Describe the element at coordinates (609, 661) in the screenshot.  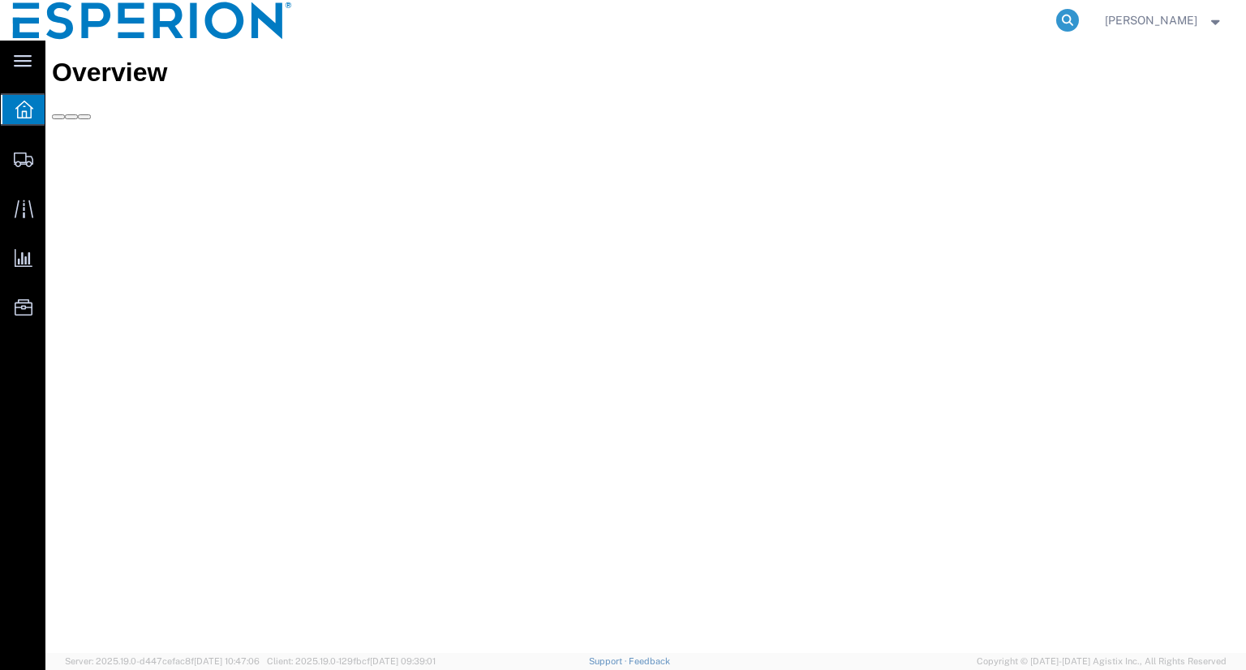
I see `a: Support` at that location.